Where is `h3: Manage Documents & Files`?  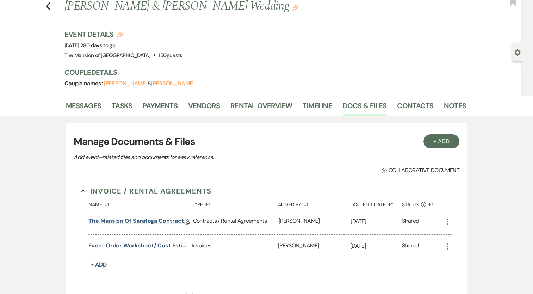
h3: Manage Documents & Files is located at coordinates (267, 142).